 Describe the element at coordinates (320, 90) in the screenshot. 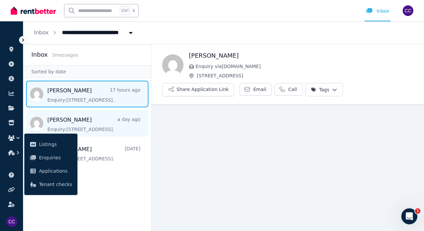

I see `span: Tags` at that location.